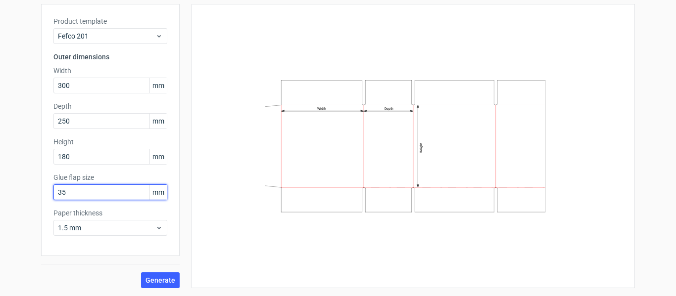  I want to click on span: Fefco 201, so click(106, 36).